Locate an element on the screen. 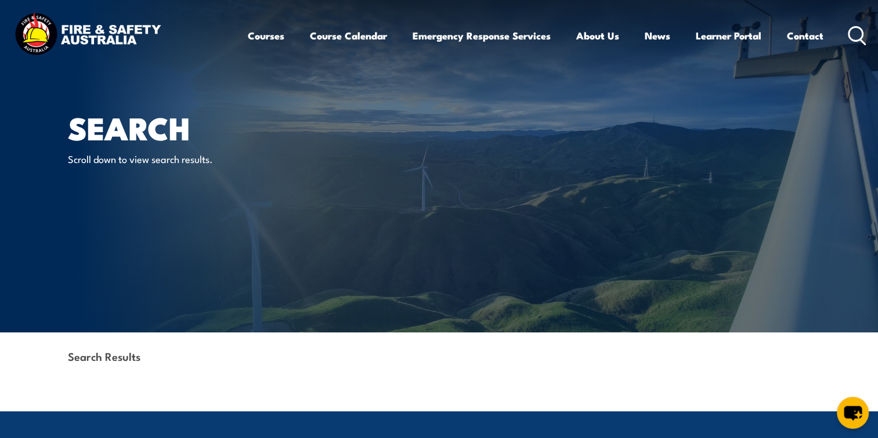 This screenshot has width=878, height=438. button: chat-button is located at coordinates (852, 413).